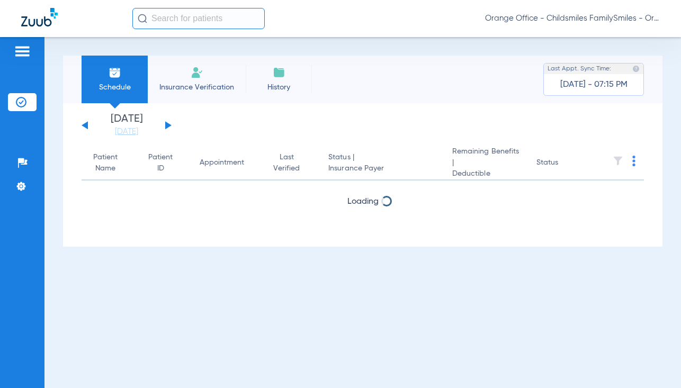 The width and height of the screenshot is (681, 388). Describe the element at coordinates (485, 174) in the screenshot. I see `span: Deductible` at that location.